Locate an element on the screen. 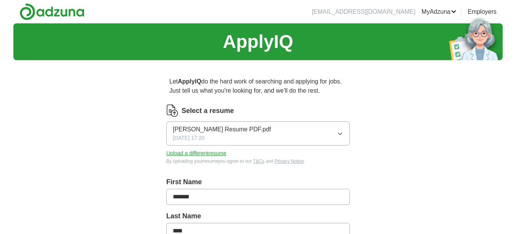 The image size is (516, 234). p: Let do the hard work of searching and applying for jobs. Just tell us what you're looking for, an... is located at coordinates (258, 86).